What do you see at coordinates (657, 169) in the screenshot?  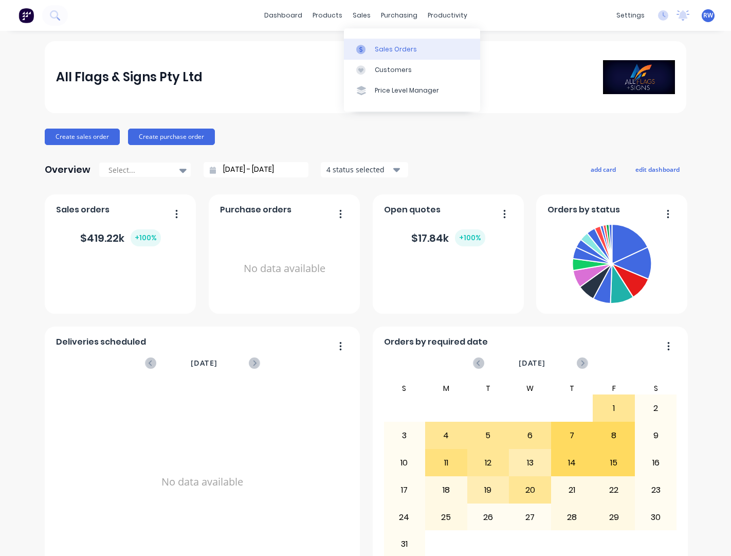 I see `button: edit dashboard` at bounding box center [657, 169].